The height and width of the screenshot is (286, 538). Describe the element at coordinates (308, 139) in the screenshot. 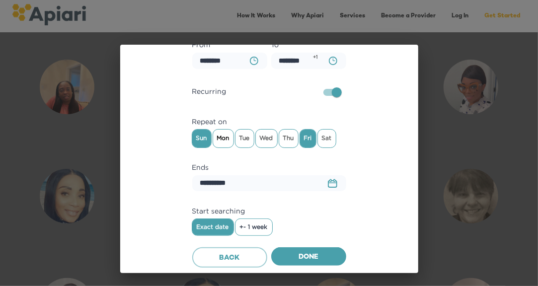

I see `div: Fri` at that location.